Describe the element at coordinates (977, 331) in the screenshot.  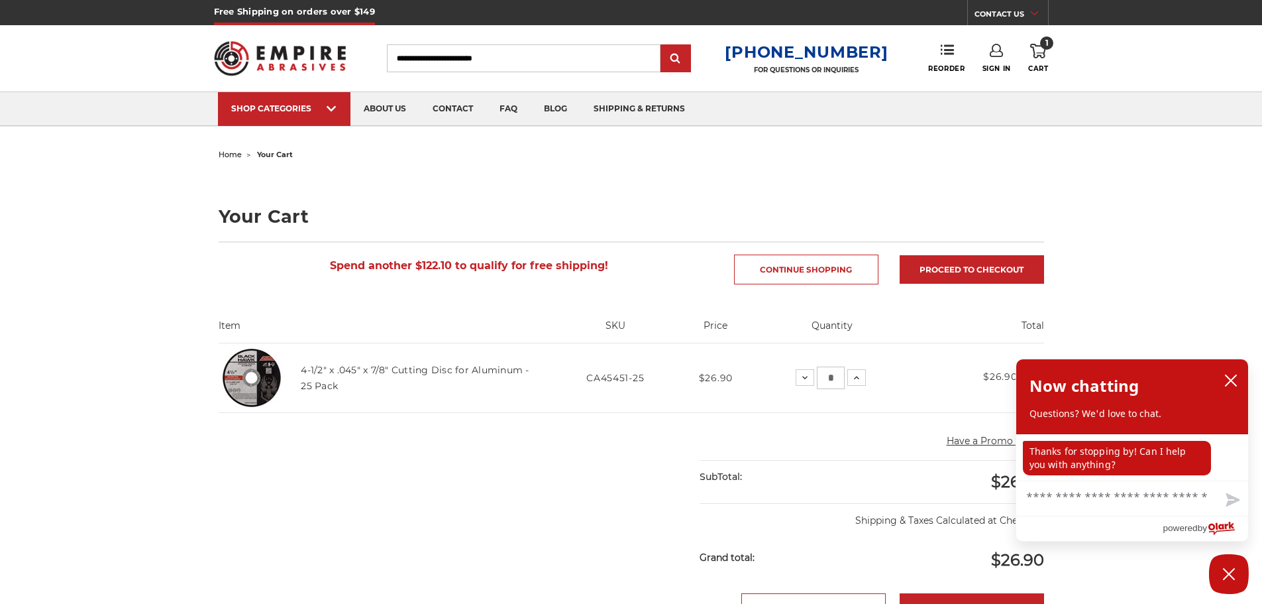
I see `th: Total` at that location.